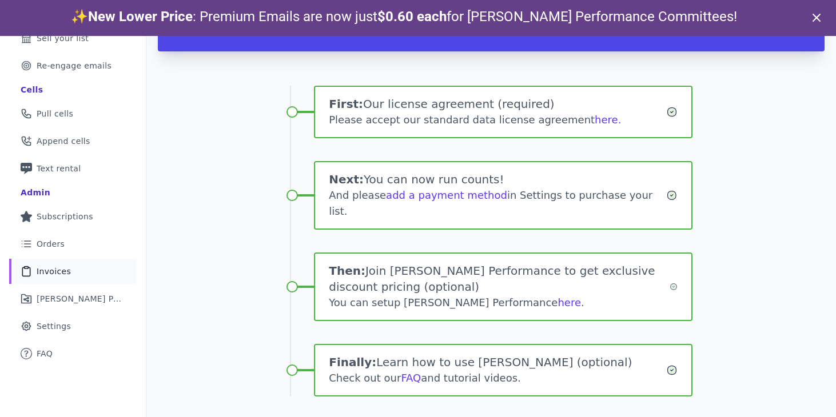  I want to click on span: Next:, so click(346, 180).